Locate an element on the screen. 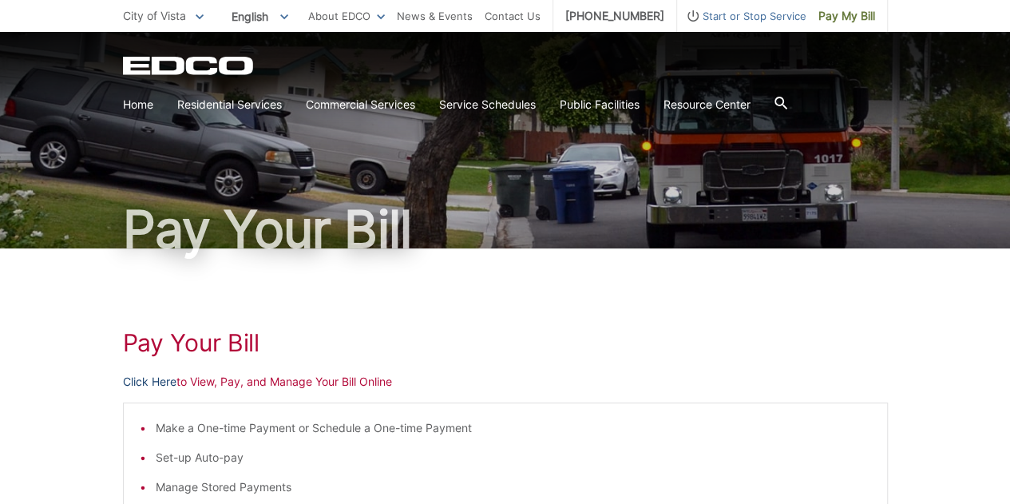  a: Resource Center is located at coordinates (706, 105).